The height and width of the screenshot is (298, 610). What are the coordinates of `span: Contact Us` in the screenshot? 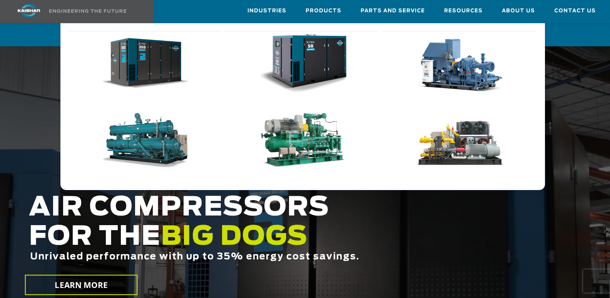 It's located at (575, 11).